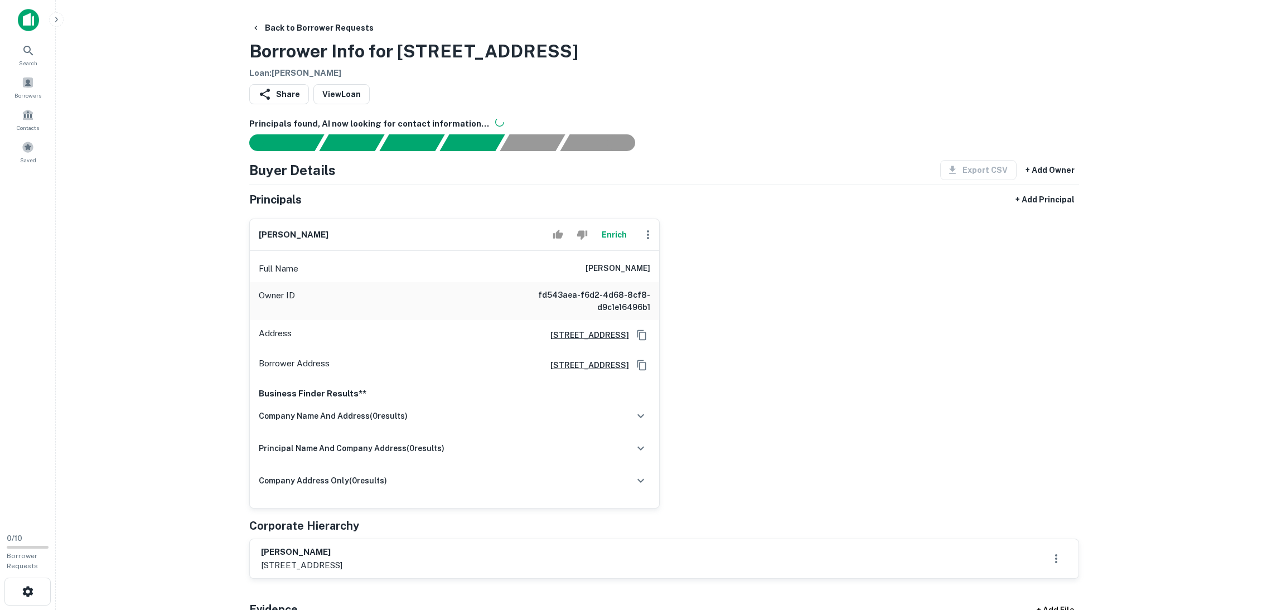  Describe the element at coordinates (1045, 200) in the screenshot. I see `button: + Add Principal` at that location.